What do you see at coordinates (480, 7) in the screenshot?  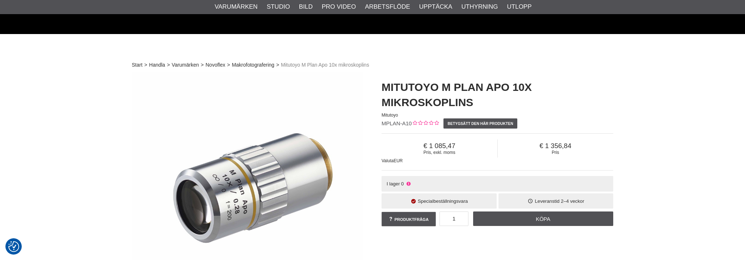 I see `font: Uthyrning` at bounding box center [480, 7].